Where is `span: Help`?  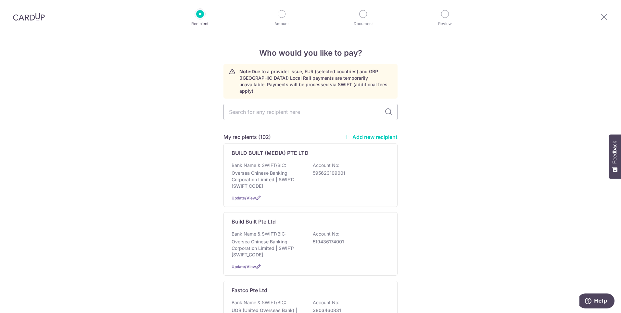
span: Help is located at coordinates (21, 7).